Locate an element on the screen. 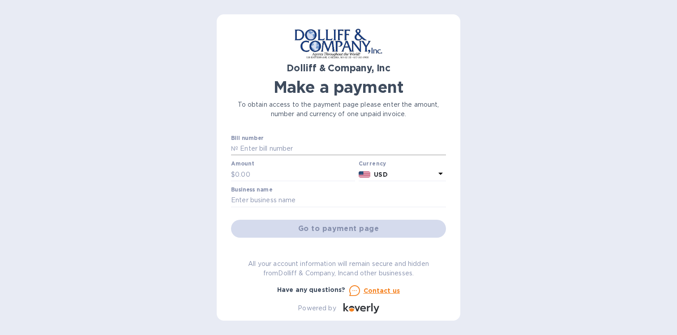 The height and width of the screenshot is (335, 677). b: Currency is located at coordinates (373, 163).